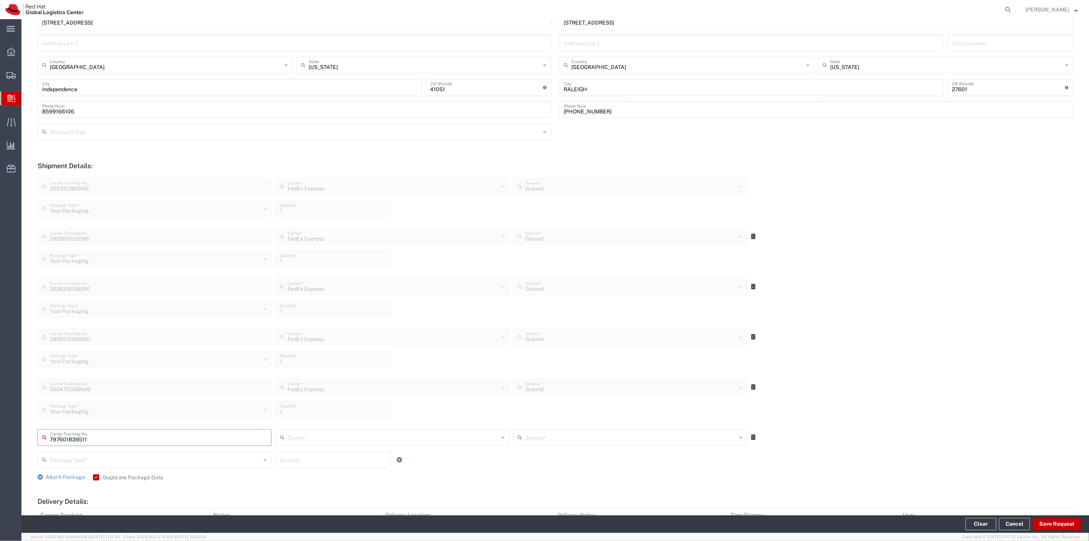 This screenshot has width=1089, height=541. What do you see at coordinates (981, 524) in the screenshot?
I see `button: Clear` at bounding box center [981, 524].